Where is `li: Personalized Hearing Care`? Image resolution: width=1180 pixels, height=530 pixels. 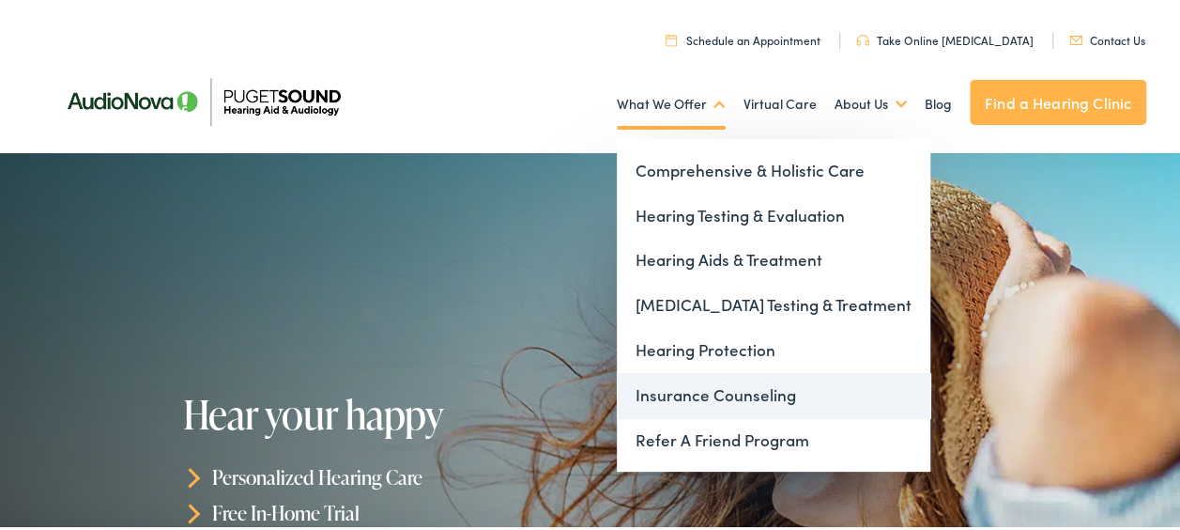 li: Personalized Hearing Care is located at coordinates (390, 474).